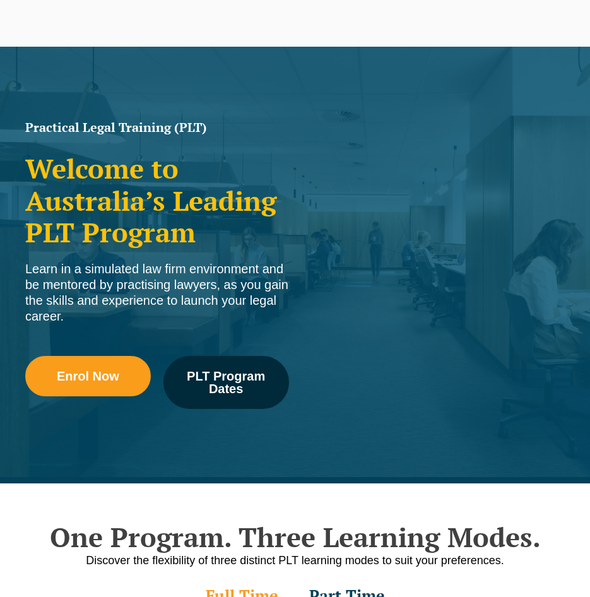 This screenshot has height=597, width=590. Describe the element at coordinates (157, 200) in the screenshot. I see `h2: Welcome to Australia’s Leading PLT Program` at that location.